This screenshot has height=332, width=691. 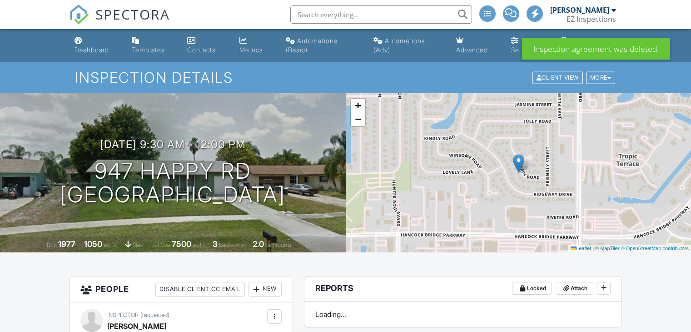 What do you see at coordinates (52, 244) in the screenshot?
I see `span: Built` at bounding box center [52, 244].